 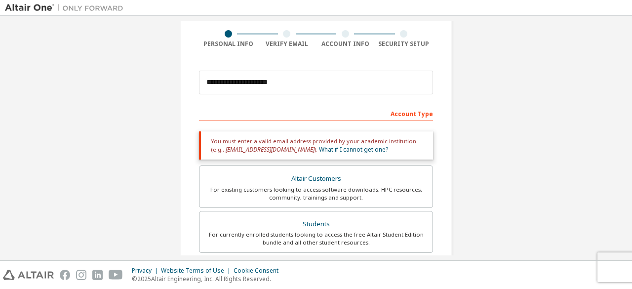 I want to click on img: youtube.svg, so click(x=116, y=275).